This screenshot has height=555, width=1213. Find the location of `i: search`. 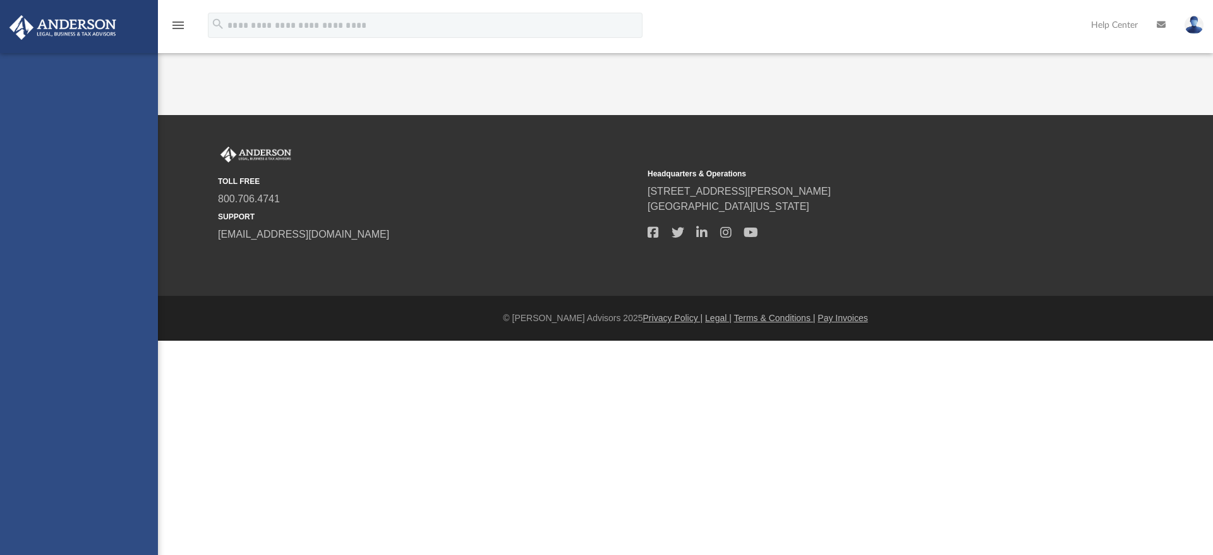

i: search is located at coordinates (218, 24).